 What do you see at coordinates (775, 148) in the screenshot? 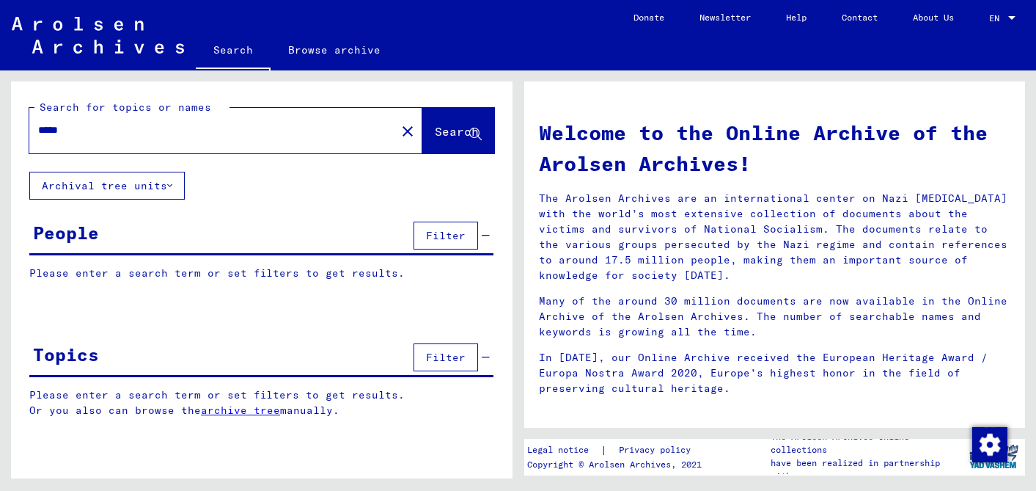
I see `h1: Welcome to the Online Archive of the Arolsen Archives!` at bounding box center [775, 148].